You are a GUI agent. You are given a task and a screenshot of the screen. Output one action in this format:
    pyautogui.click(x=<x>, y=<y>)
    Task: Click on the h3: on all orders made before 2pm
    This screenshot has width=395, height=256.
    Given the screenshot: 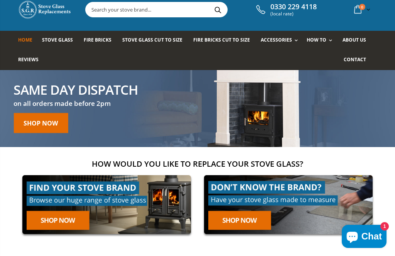 What is the action you would take?
    pyautogui.click(x=76, y=103)
    